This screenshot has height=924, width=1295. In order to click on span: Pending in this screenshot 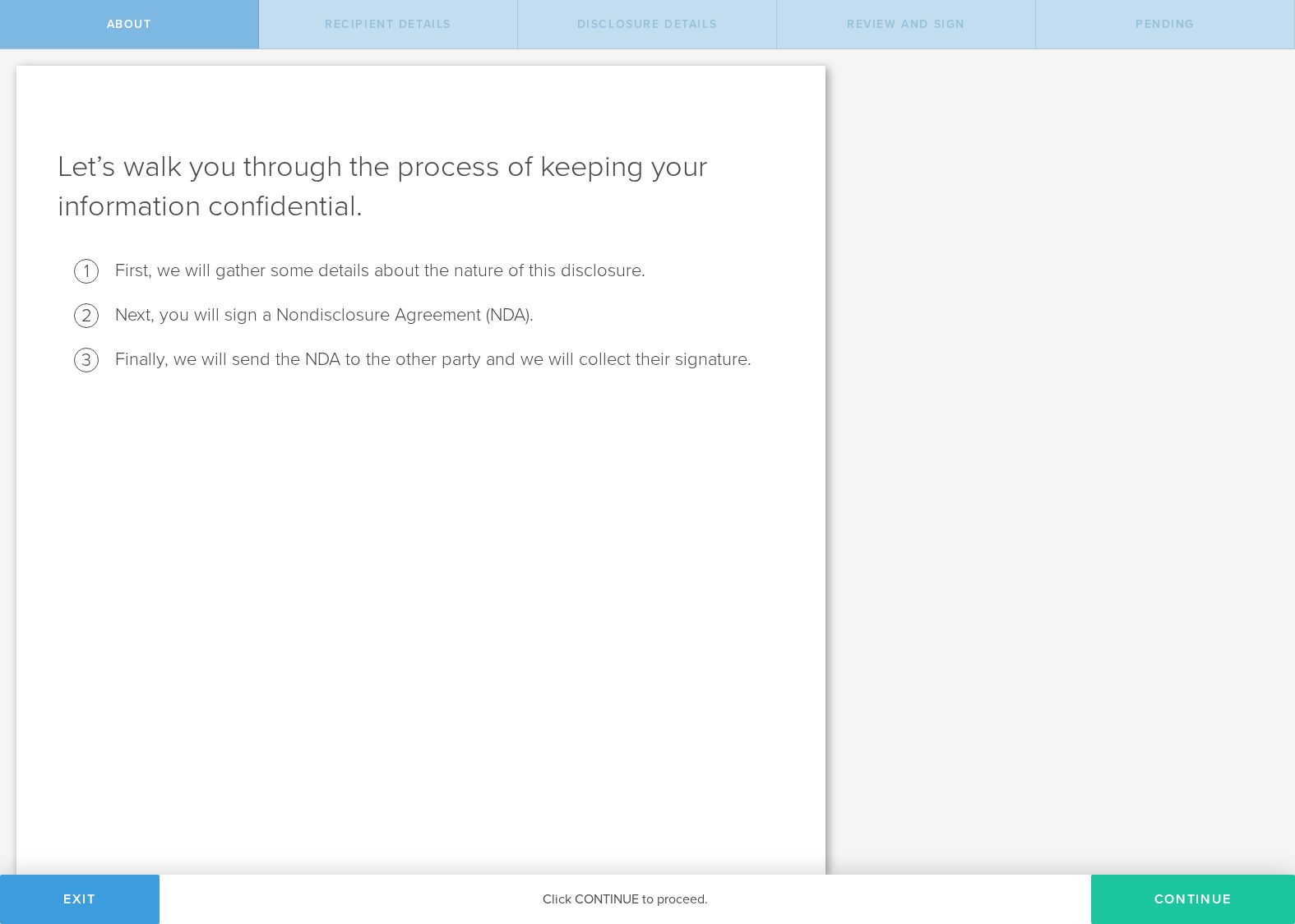, I will do `click(1165, 24)`.